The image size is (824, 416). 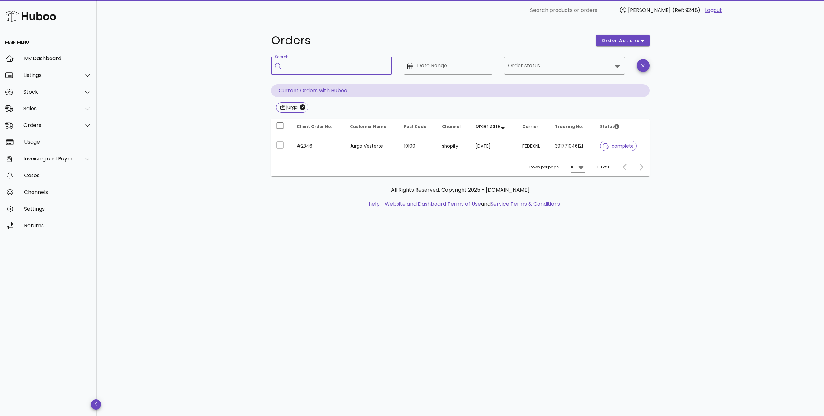 What do you see at coordinates (618, 146) in the screenshot?
I see `span: complete` at bounding box center [618, 146].